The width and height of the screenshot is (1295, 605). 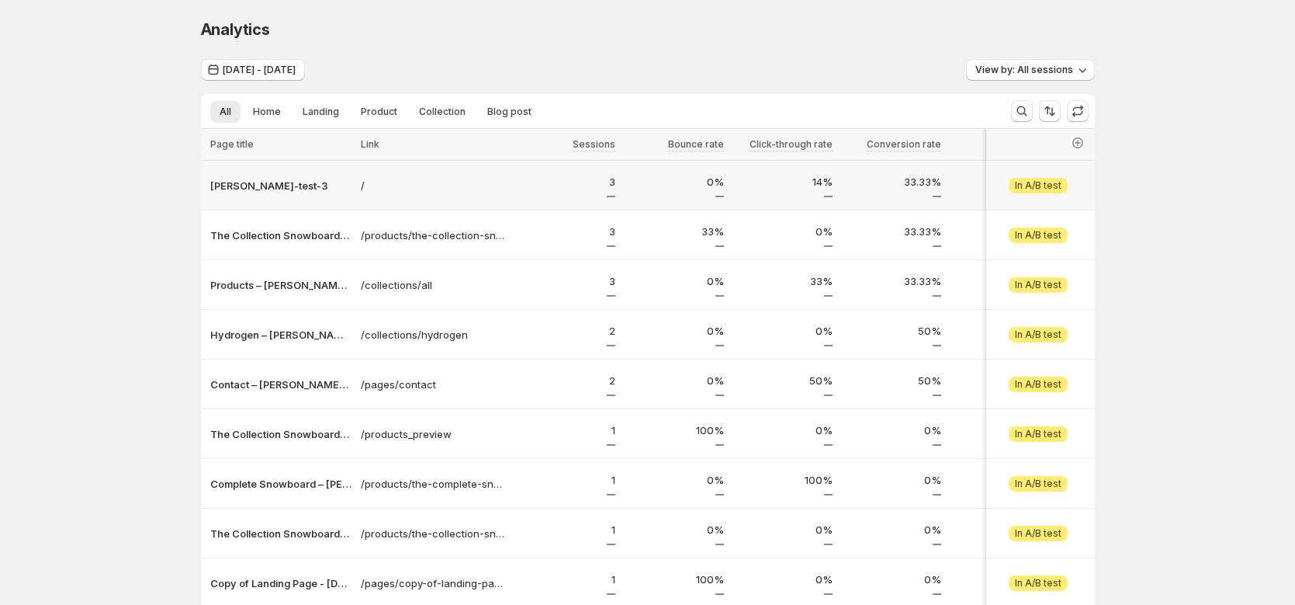 What do you see at coordinates (434, 484) in the screenshot?
I see `a: /products/the-complete-snowboard` at bounding box center [434, 484].